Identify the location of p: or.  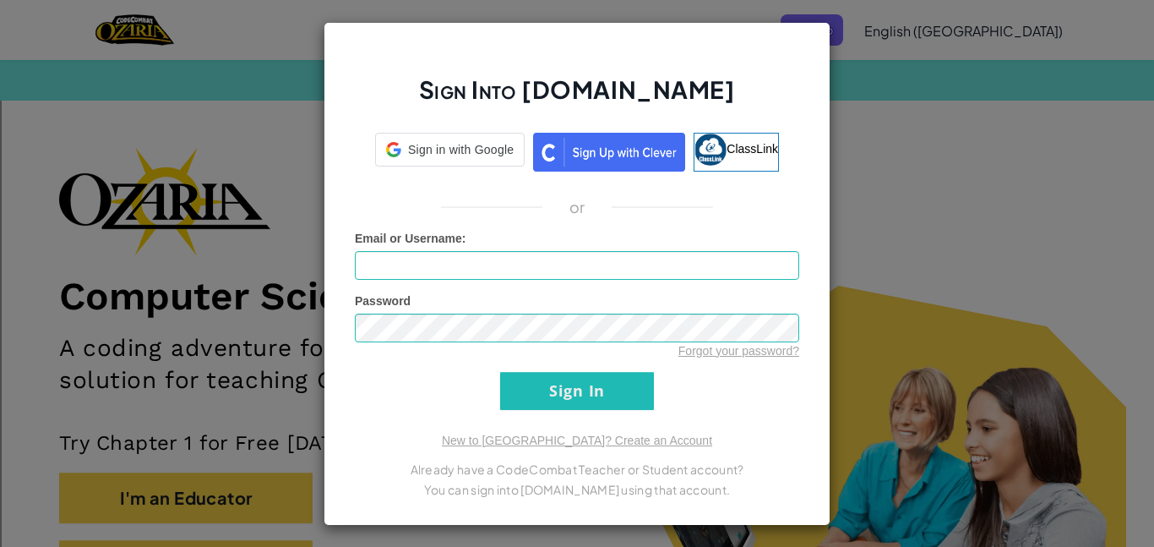
(577, 207).